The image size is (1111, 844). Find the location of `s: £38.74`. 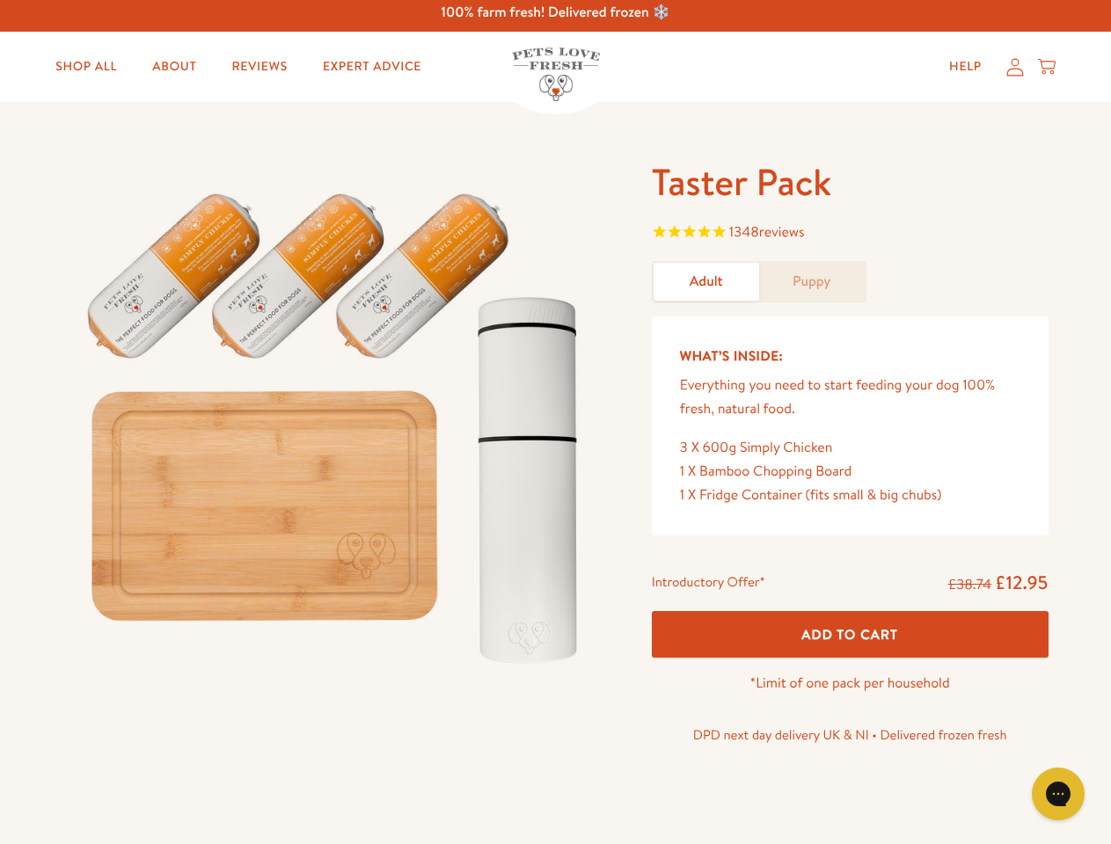

s: £38.74 is located at coordinates (969, 585).